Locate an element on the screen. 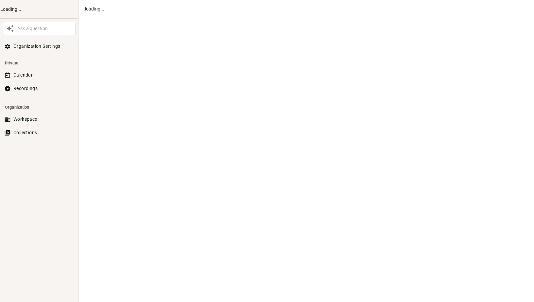 The width and height of the screenshot is (534, 302). button: Workspace is located at coordinates (39, 119).